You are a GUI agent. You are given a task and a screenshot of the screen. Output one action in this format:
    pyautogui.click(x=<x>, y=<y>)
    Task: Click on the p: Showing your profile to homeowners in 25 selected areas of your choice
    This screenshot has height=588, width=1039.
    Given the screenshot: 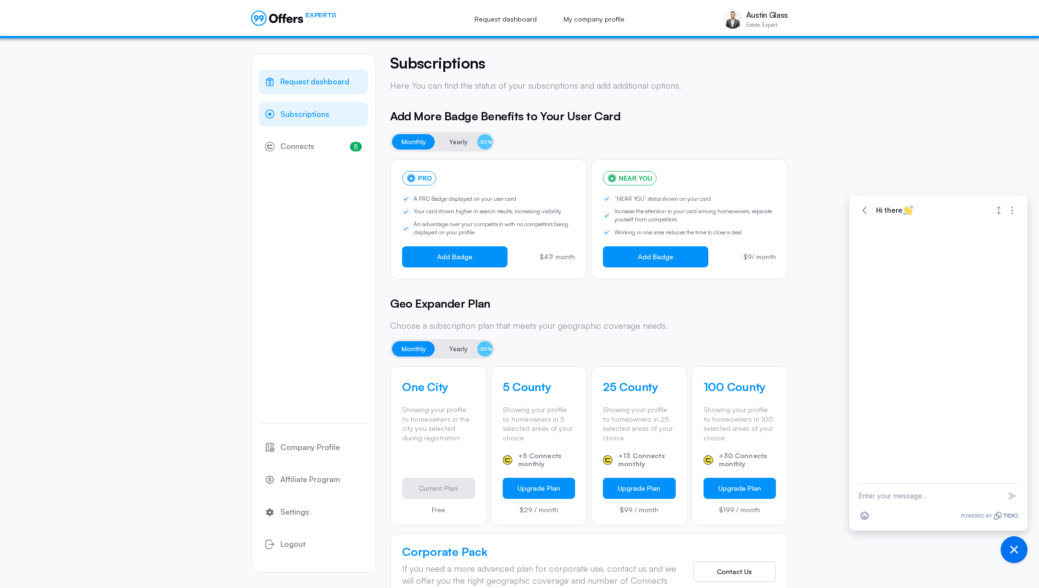 What is the action you would take?
    pyautogui.click(x=640, y=424)
    